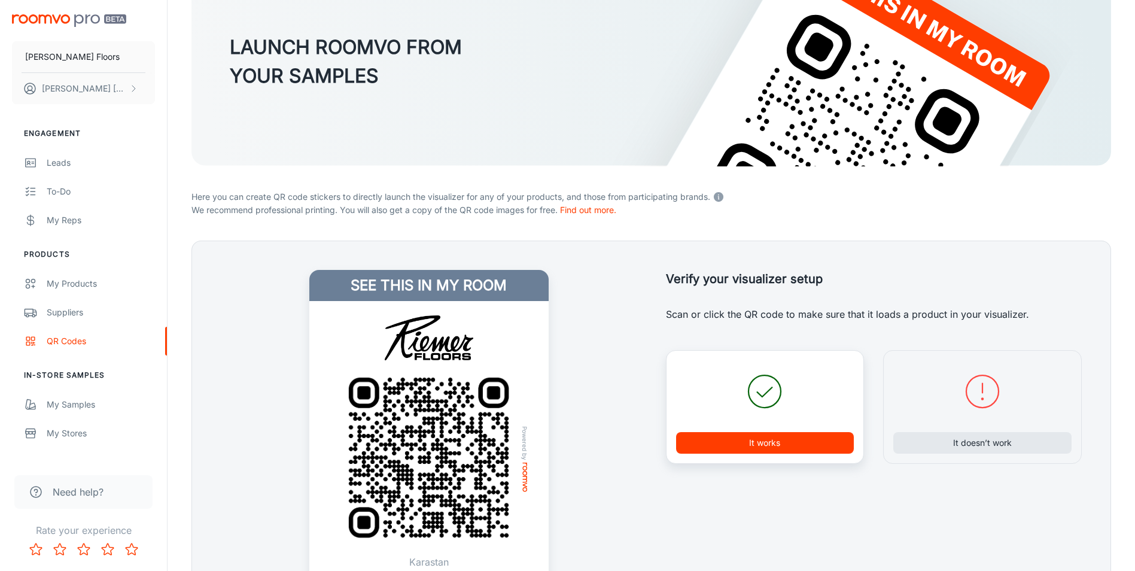 The image size is (1135, 571). What do you see at coordinates (429, 285) in the screenshot?
I see `h4: See this in my room` at bounding box center [429, 285].